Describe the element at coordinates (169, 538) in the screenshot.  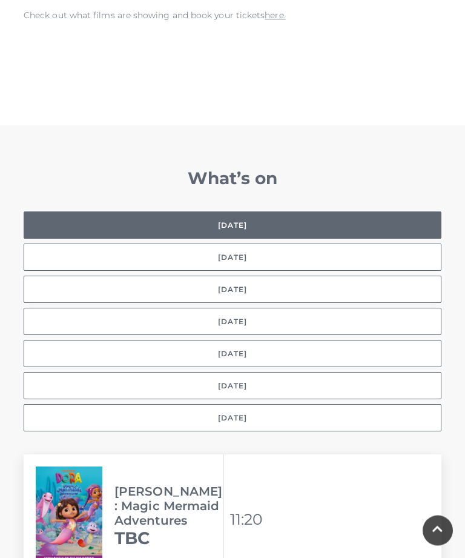
I see `h2: TBC` at that location.